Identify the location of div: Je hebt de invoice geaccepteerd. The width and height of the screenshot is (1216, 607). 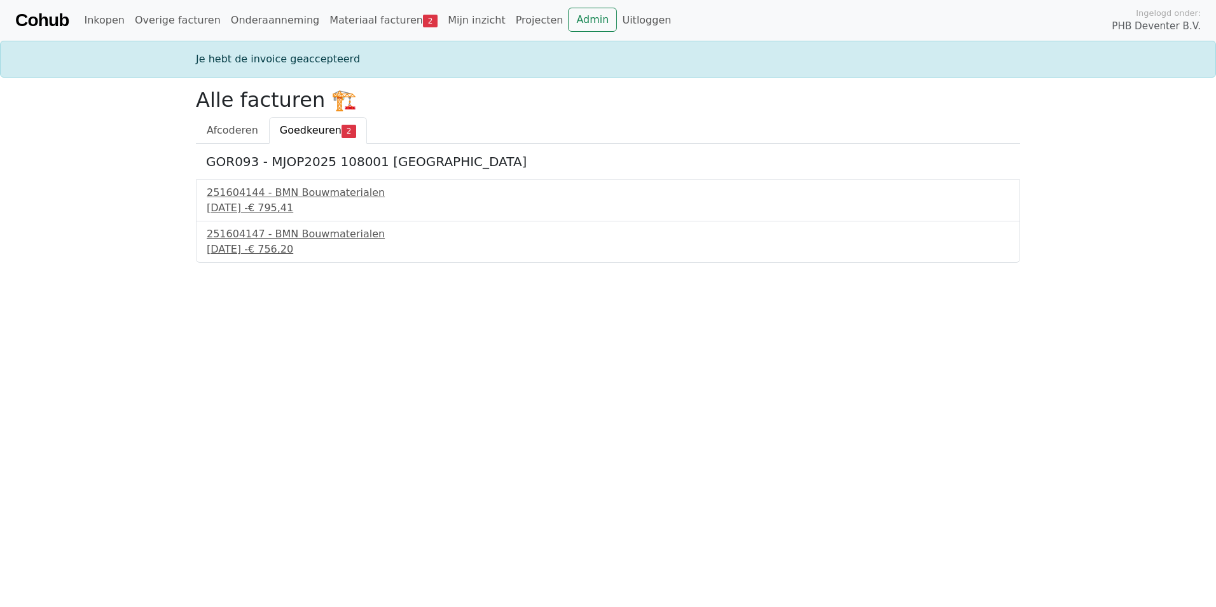
(608, 59).